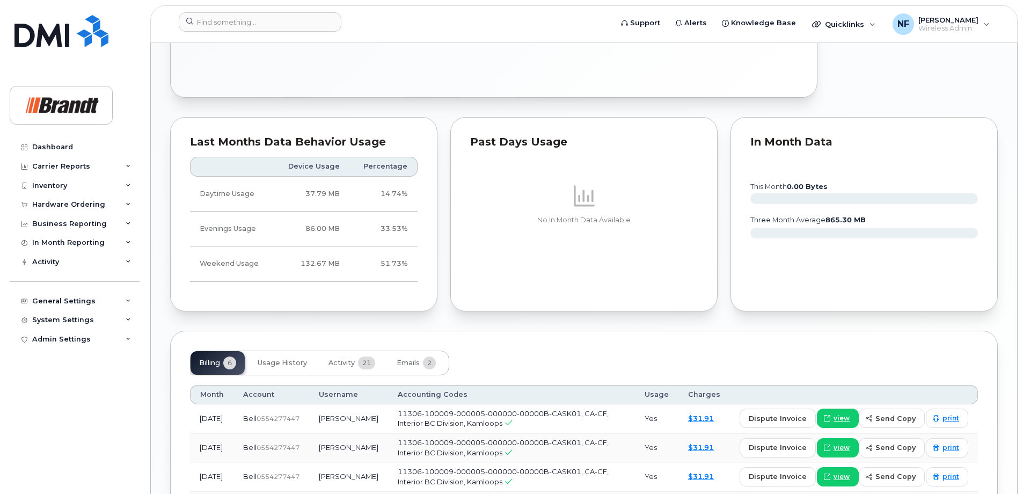 The image size is (1023, 494). I want to click on td: Daytime Usage, so click(232, 194).